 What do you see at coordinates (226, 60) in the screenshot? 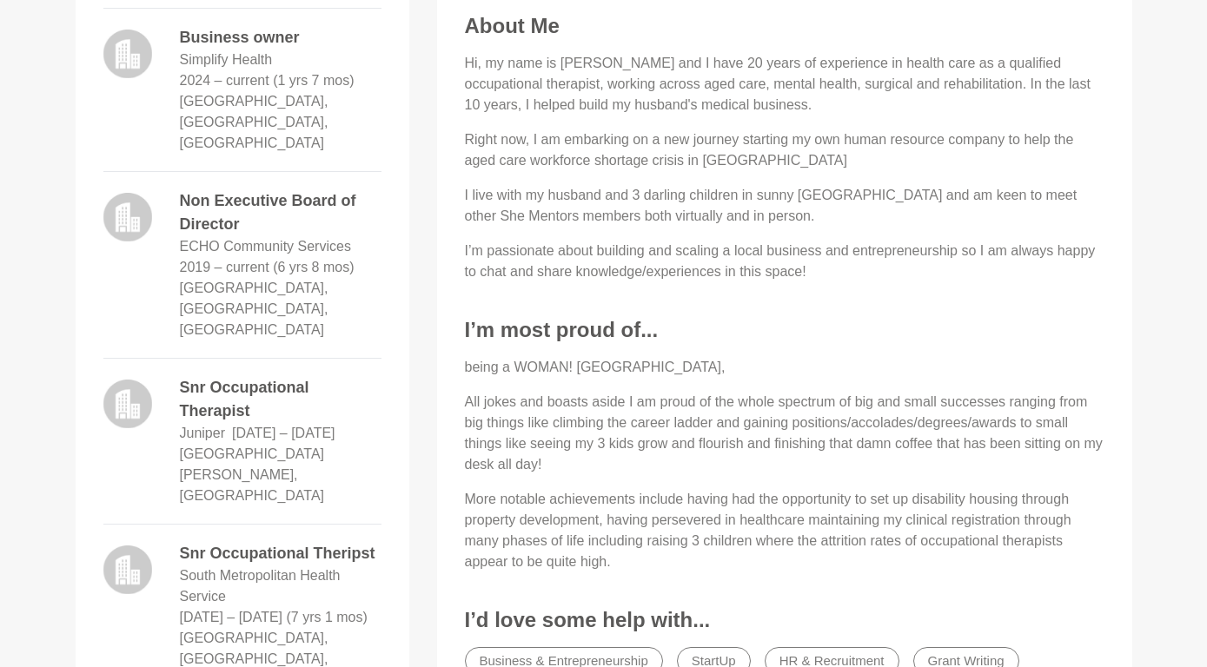
I see `dd: Simplify Health` at bounding box center [226, 60].